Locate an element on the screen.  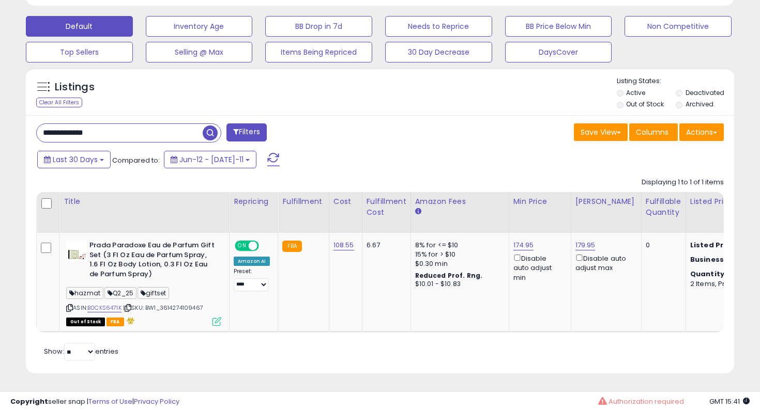
div: Min Price is located at coordinates (539, 202).